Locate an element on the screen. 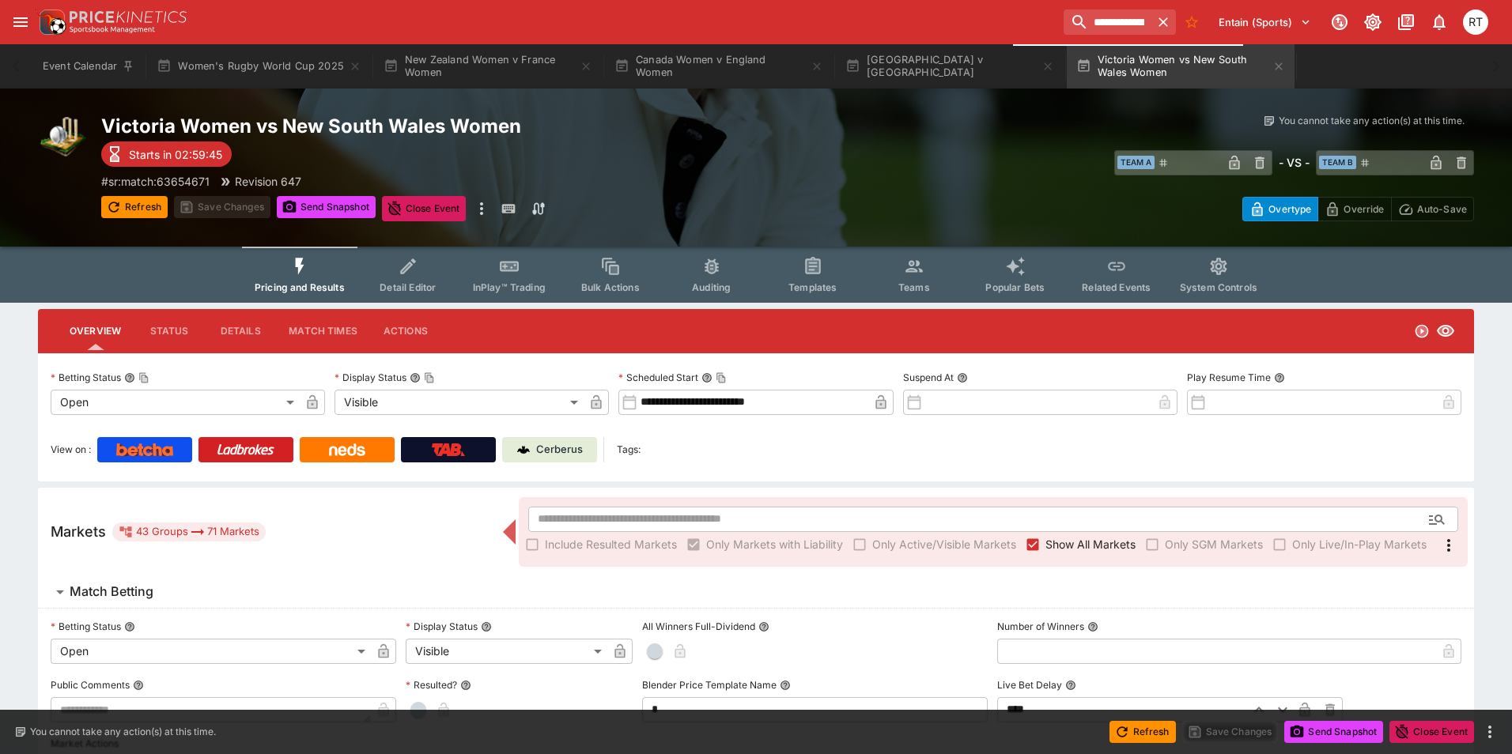 The width and height of the screenshot is (1512, 754). button: Select Tenant is located at coordinates (1264, 22).